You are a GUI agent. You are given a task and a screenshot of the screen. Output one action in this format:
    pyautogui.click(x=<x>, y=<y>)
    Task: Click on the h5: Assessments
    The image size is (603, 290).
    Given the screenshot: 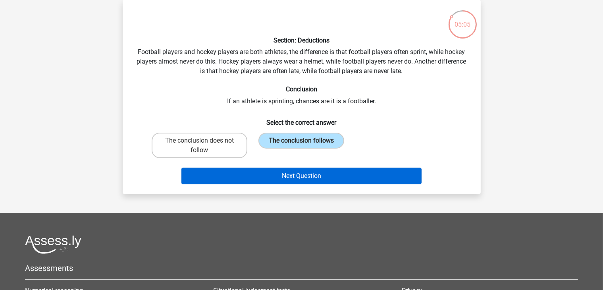 What is the action you would take?
    pyautogui.click(x=301, y=268)
    